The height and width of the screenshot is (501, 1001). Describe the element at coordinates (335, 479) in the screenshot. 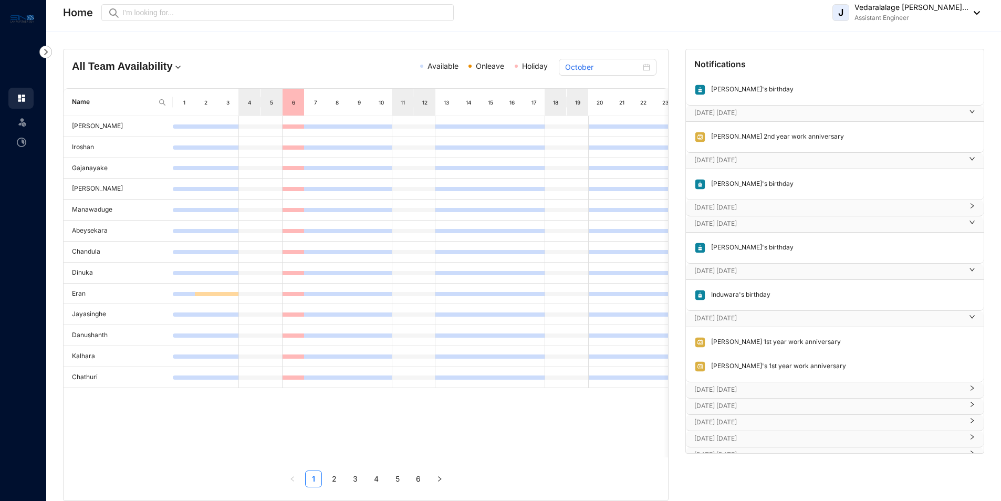

I see `li: 2` at that location.